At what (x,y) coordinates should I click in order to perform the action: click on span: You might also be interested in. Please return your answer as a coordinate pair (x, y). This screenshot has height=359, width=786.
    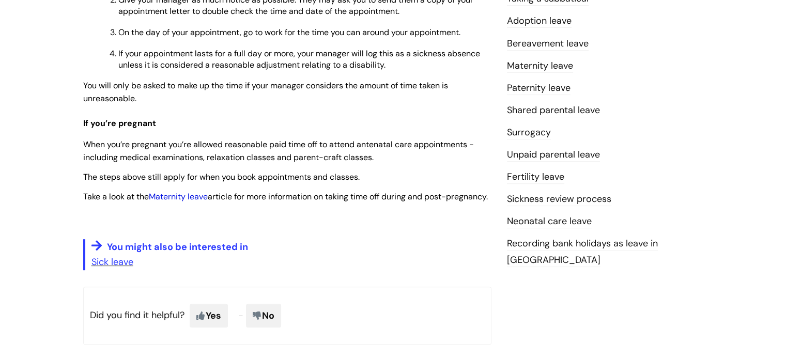
    Looking at the image, I should click on (177, 247).